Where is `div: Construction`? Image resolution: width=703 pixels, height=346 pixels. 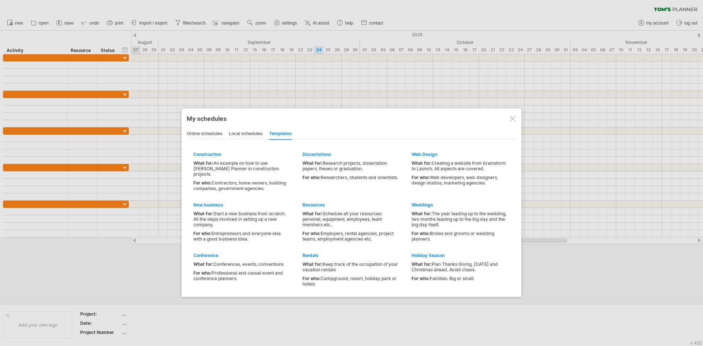 div: Construction is located at coordinates (241, 154).